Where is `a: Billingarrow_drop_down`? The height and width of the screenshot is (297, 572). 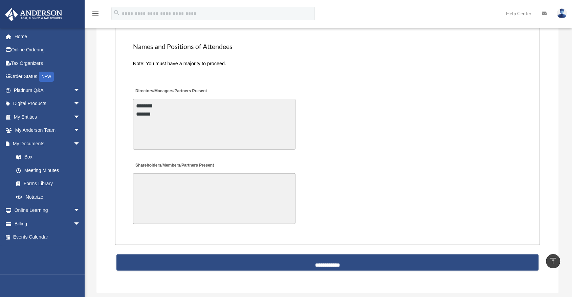 a: Billingarrow_drop_down is located at coordinates (47, 224).